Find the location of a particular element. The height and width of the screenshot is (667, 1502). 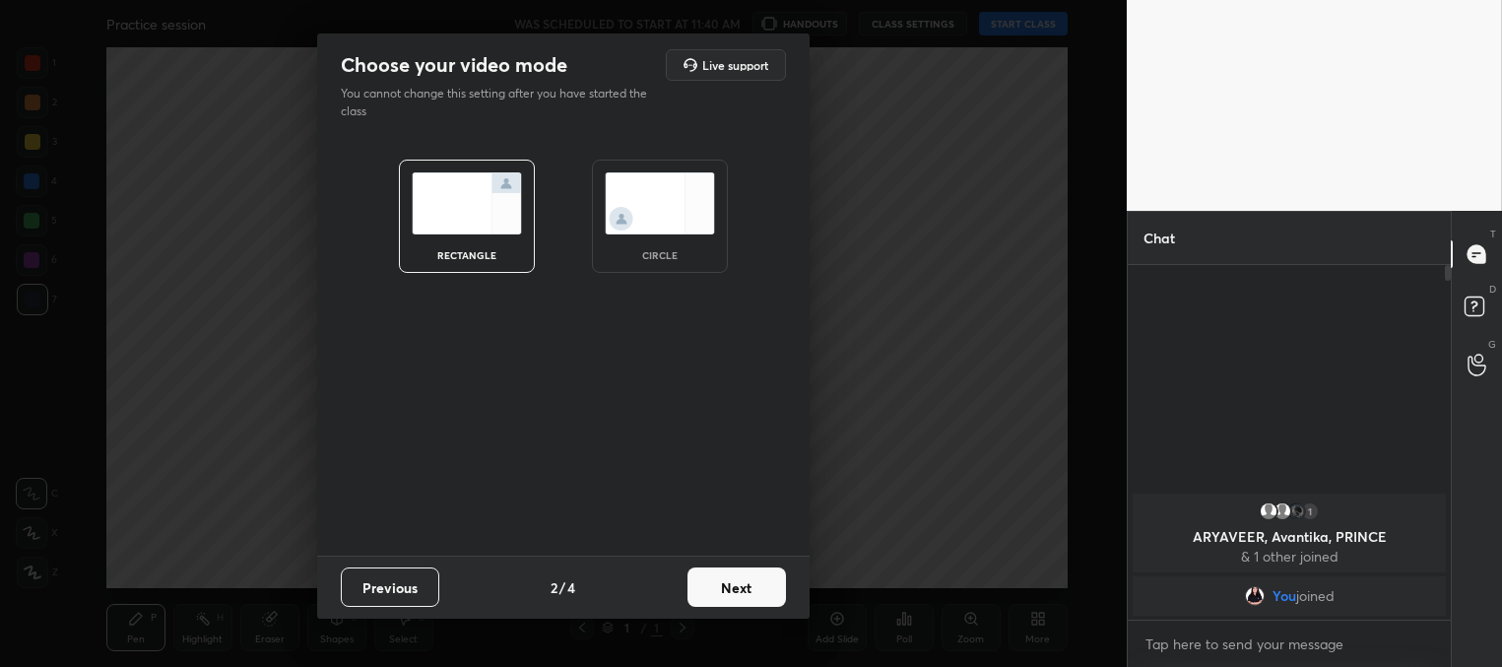

p: ARYAVEER, Avantika, PRINCE is located at coordinates (1289, 537).